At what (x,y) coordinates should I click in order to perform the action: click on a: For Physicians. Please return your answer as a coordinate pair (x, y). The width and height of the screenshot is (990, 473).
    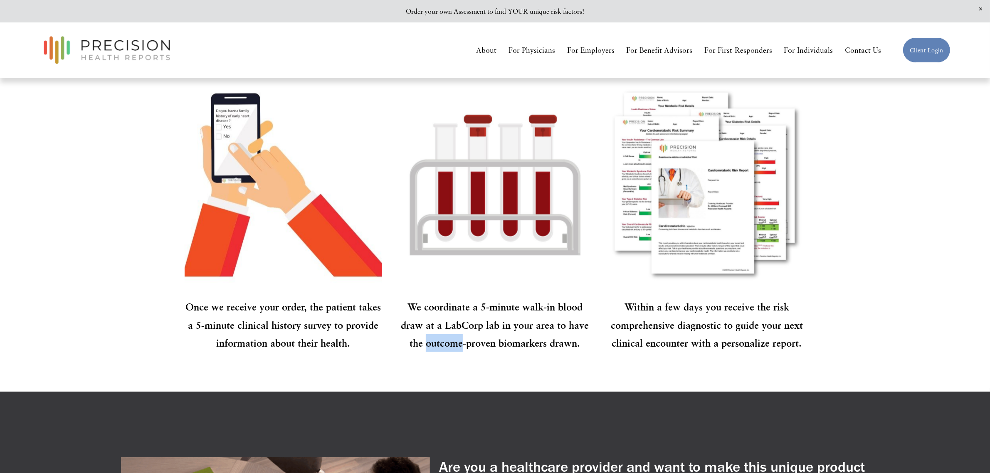
    Looking at the image, I should click on (532, 50).